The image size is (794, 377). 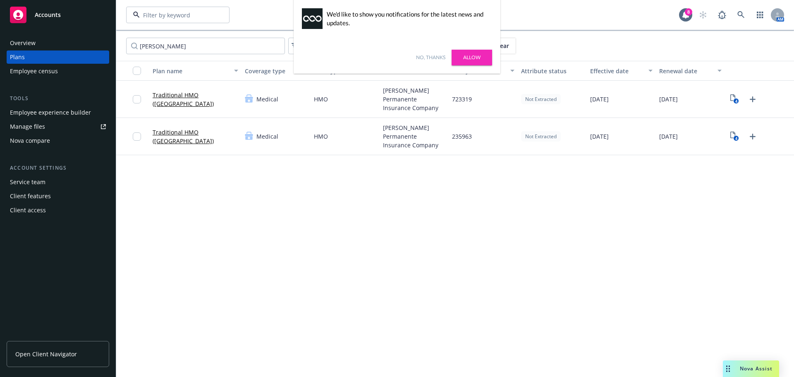 What do you see at coordinates (462, 136) in the screenshot?
I see `span: 235963` at bounding box center [462, 136].